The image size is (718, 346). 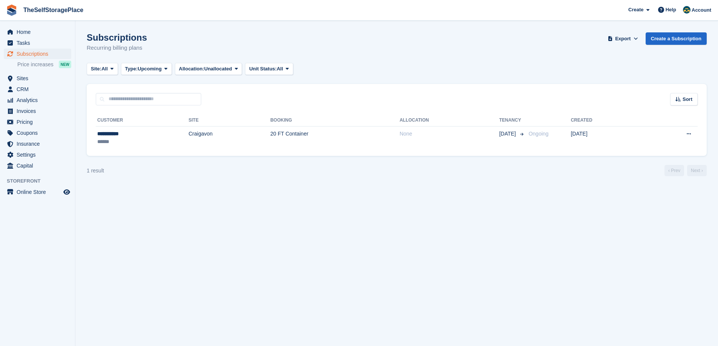 I want to click on span: Price increases, so click(x=35, y=64).